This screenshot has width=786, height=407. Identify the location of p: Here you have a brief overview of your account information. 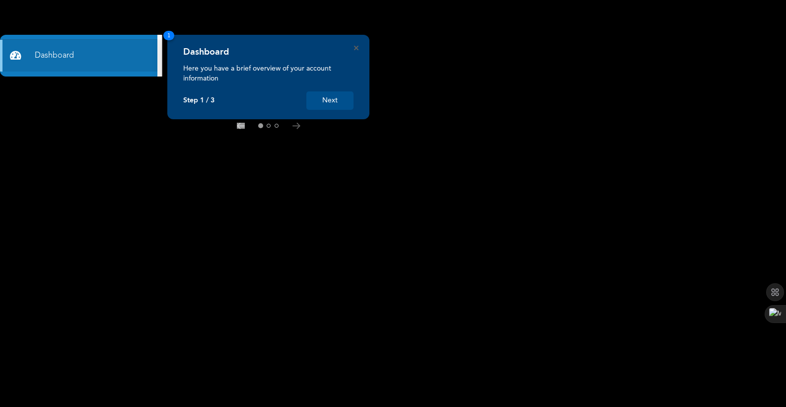
(268, 74).